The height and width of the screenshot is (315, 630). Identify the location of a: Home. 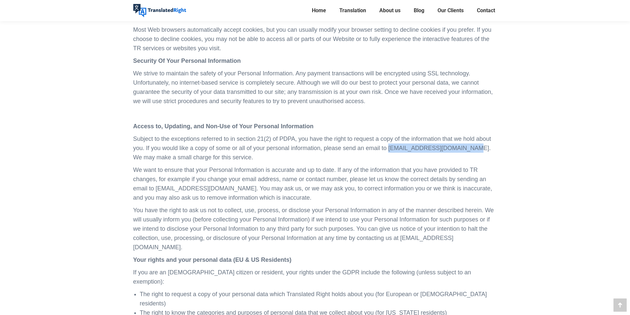
(319, 11).